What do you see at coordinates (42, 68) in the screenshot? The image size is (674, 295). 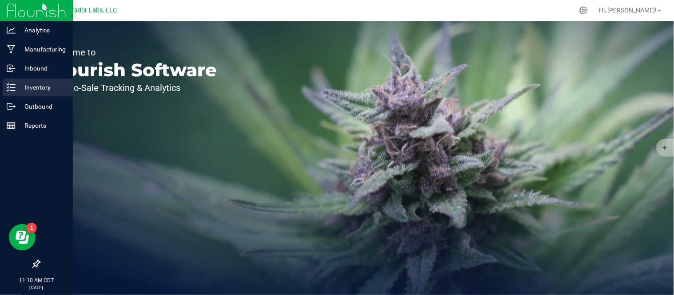 I see `p: Inbound` at bounding box center [42, 68].